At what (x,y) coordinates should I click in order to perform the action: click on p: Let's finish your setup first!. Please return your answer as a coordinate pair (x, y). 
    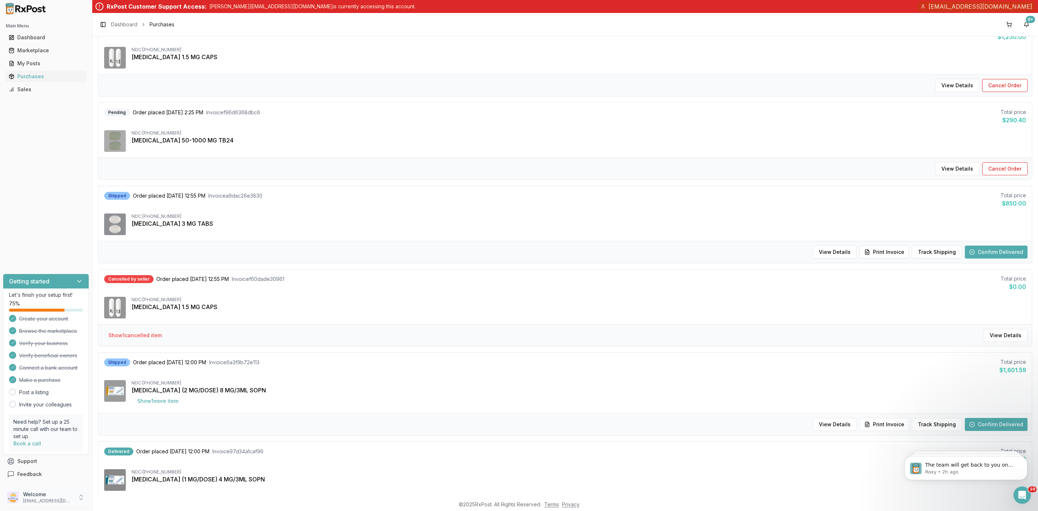
    Looking at the image, I should click on (46, 295).